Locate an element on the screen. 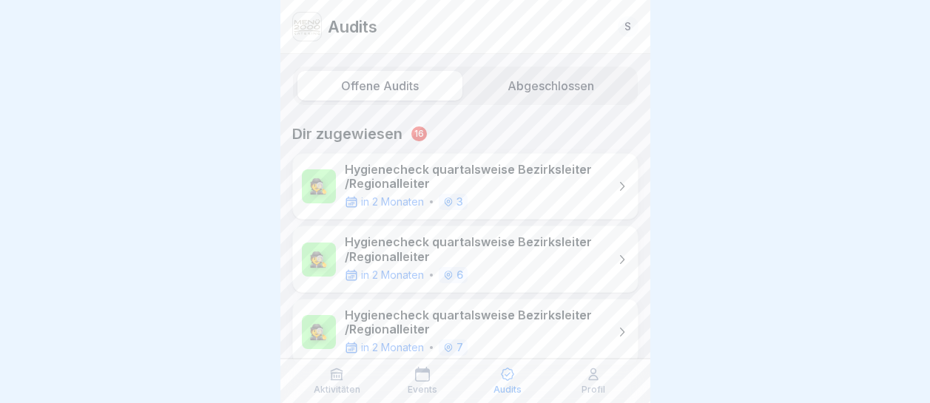 The height and width of the screenshot is (403, 930). p: Dir zugewiesen is located at coordinates (466, 134).